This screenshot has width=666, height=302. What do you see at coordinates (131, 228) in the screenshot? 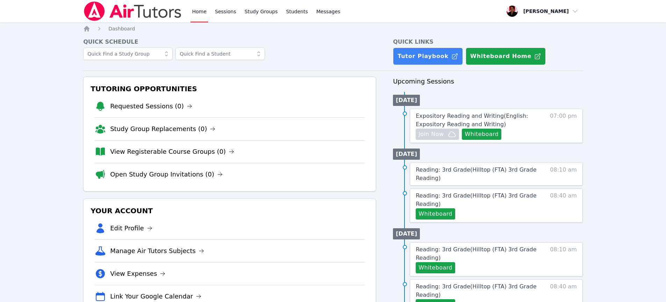
I see `a: Edit Profile` at bounding box center [131, 228].